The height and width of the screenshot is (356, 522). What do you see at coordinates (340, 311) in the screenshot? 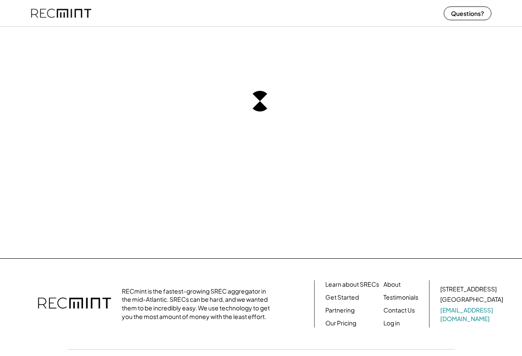
I see `a: Partnering` at bounding box center [340, 311].